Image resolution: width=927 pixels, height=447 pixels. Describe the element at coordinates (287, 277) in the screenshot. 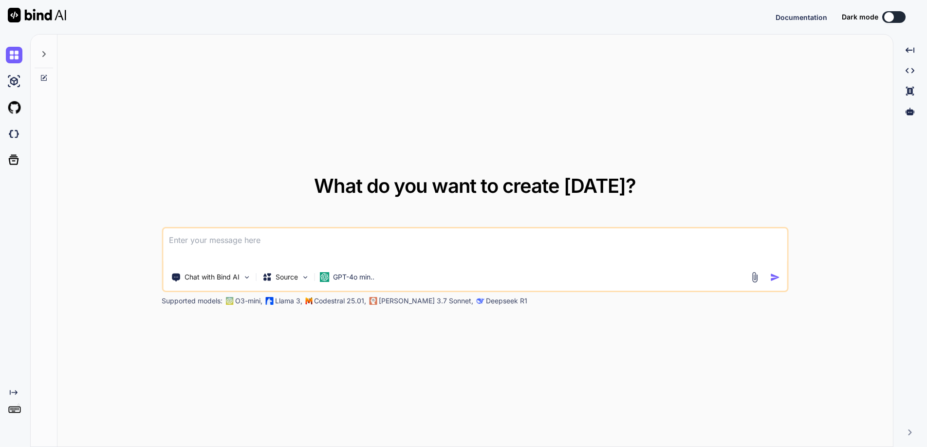

I see `p: Source` at that location.